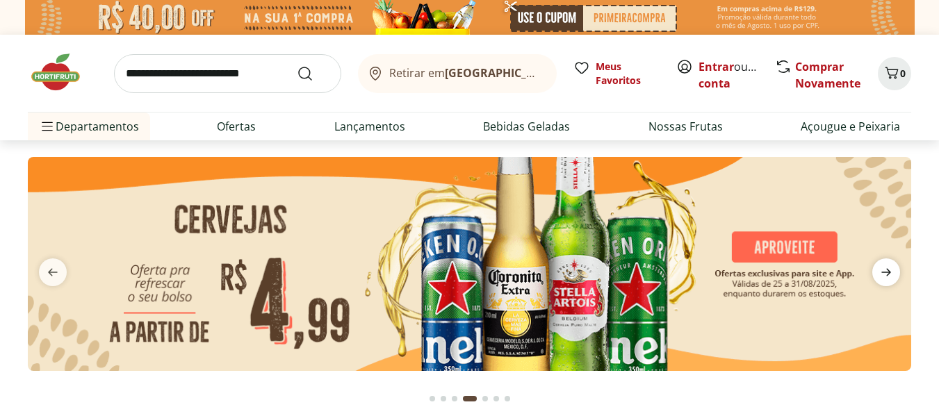  What do you see at coordinates (729, 75) in the screenshot?
I see `span: ou` at bounding box center [729, 75].